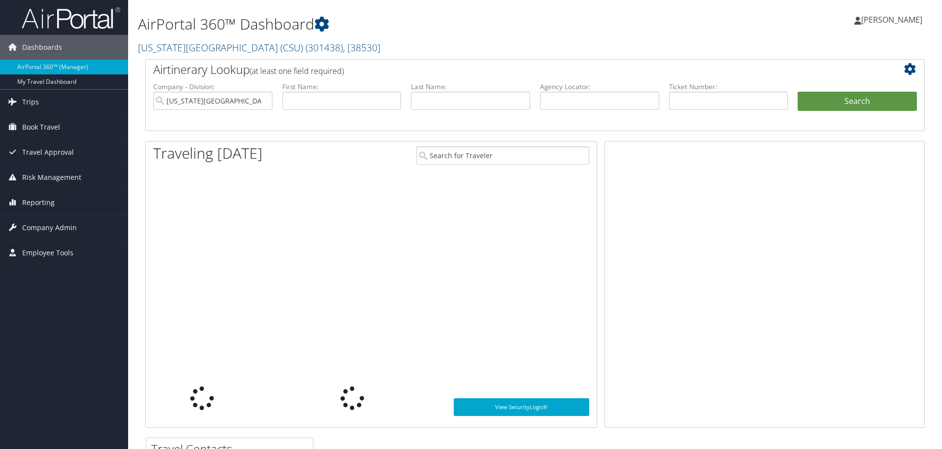  Describe the element at coordinates (600, 87) in the screenshot. I see `label: Agency Locator:` at that location.